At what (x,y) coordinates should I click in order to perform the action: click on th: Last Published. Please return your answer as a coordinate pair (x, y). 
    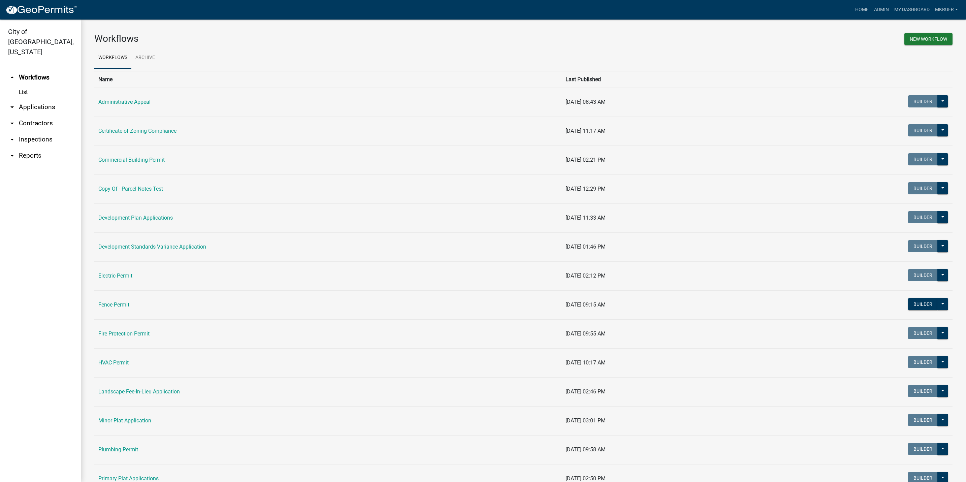
    Looking at the image, I should click on (658, 79).